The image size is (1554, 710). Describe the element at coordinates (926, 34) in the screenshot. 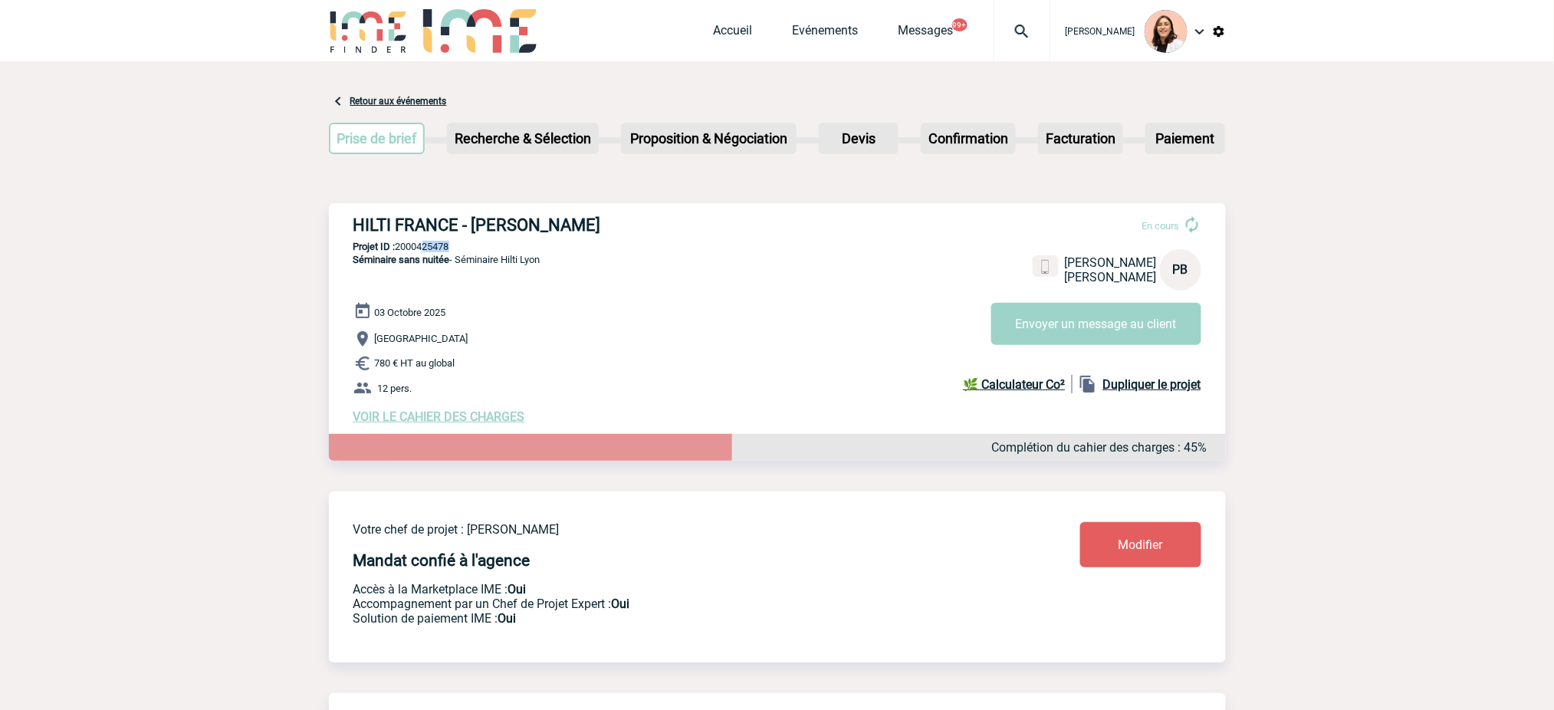

I see `a: Messages` at that location.